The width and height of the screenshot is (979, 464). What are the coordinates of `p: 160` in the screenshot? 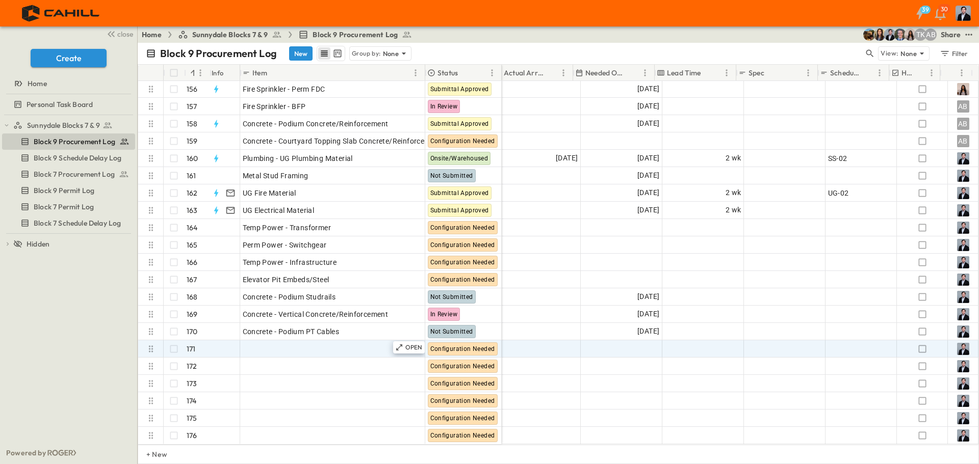 It's located at (192, 159).